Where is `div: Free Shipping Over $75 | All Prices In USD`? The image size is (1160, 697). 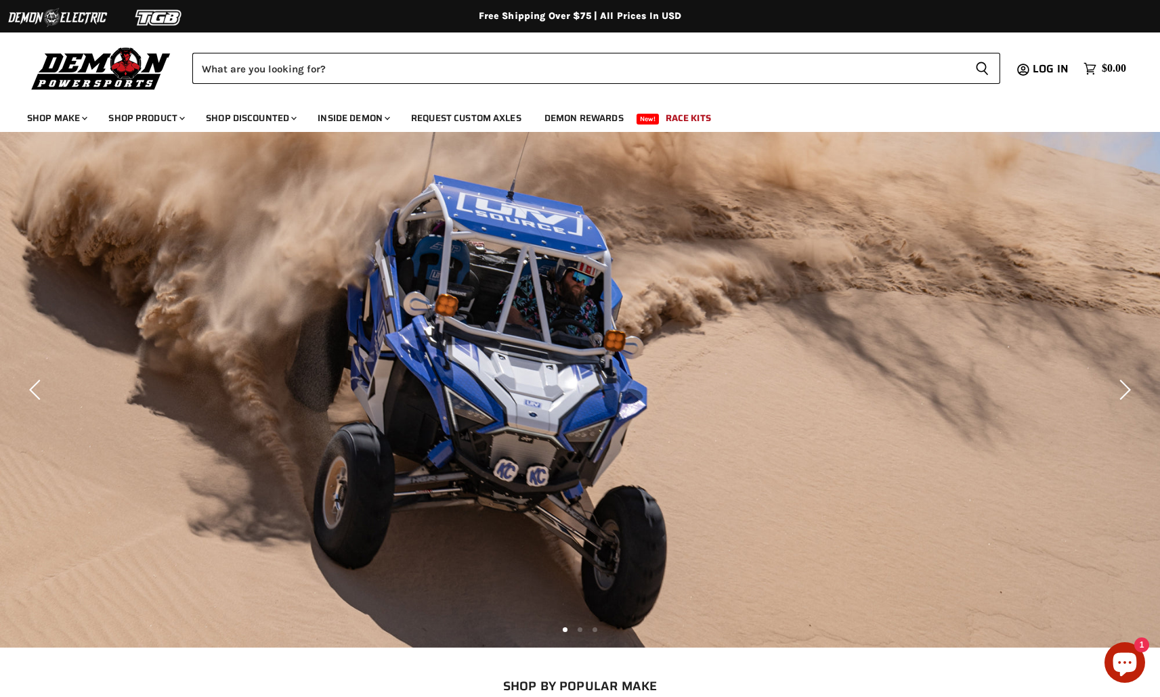 div: Free Shipping Over $75 | All Prices In USD is located at coordinates (580, 16).